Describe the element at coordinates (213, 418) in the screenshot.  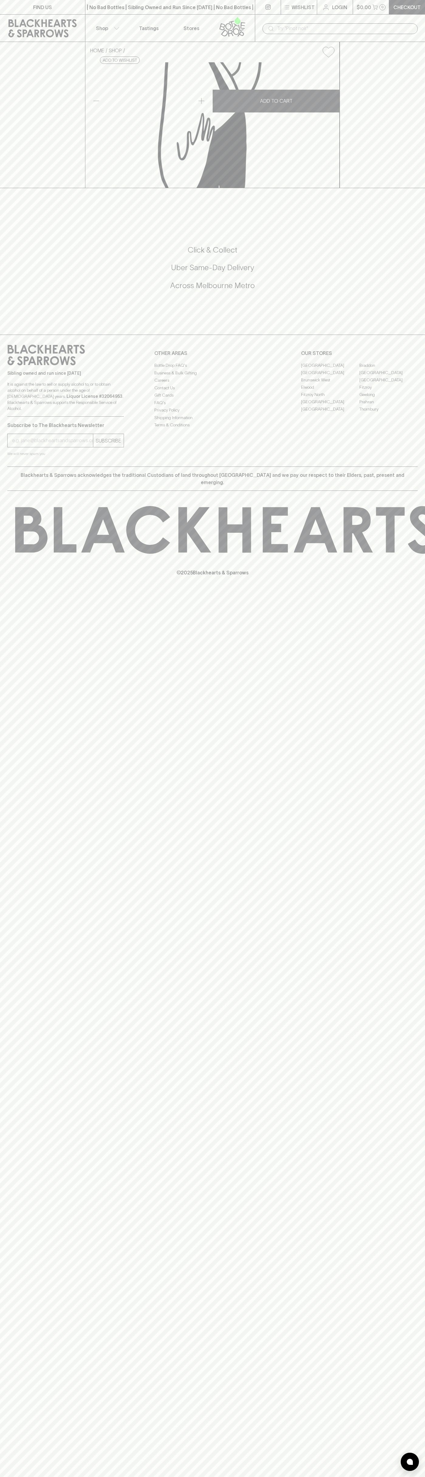
I see `a: Shipping Information` at that location.